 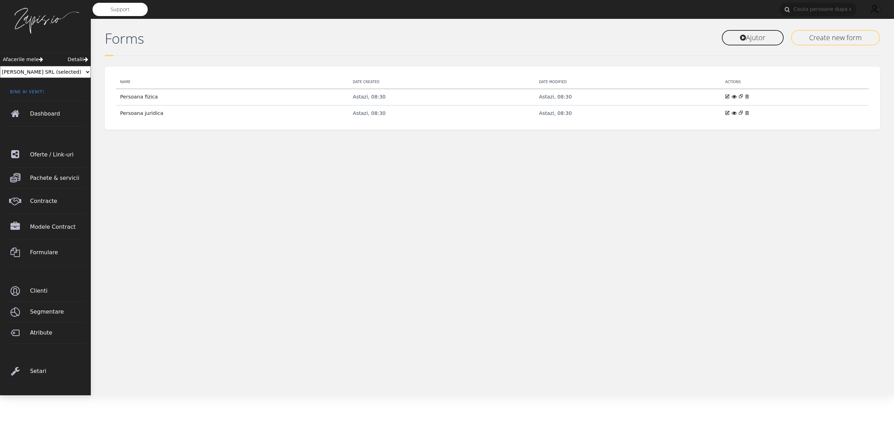 What do you see at coordinates (78, 60) in the screenshot?
I see `a: Detalii` at bounding box center [78, 60].